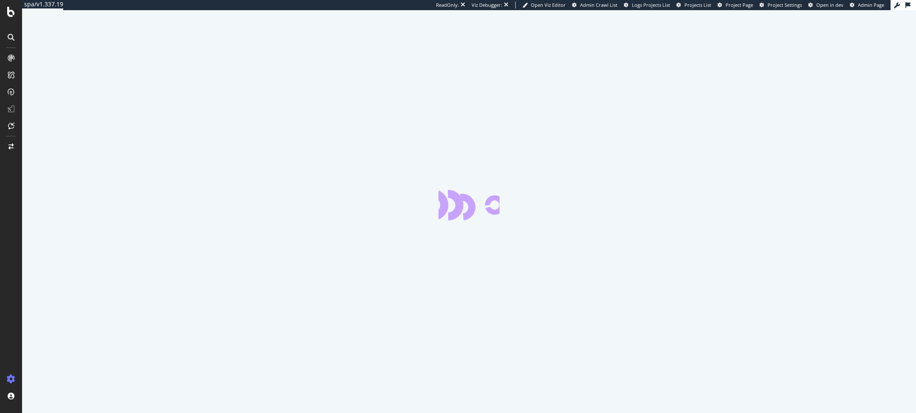  What do you see at coordinates (830, 5) in the screenshot?
I see `span: Open in dev` at bounding box center [830, 5].